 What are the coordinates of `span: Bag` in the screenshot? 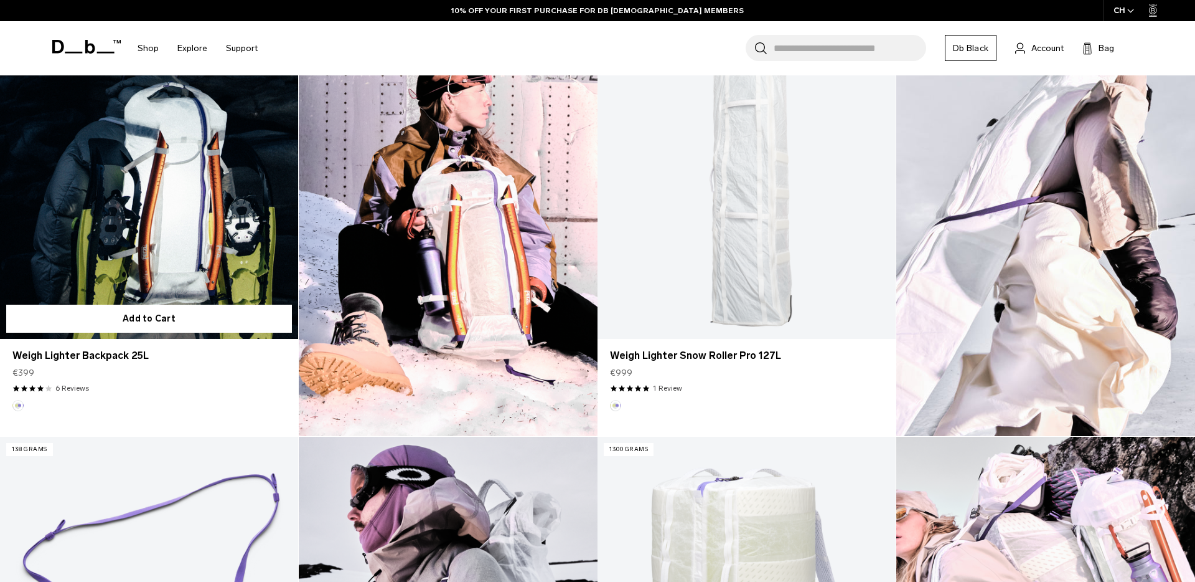 It's located at (1106, 48).